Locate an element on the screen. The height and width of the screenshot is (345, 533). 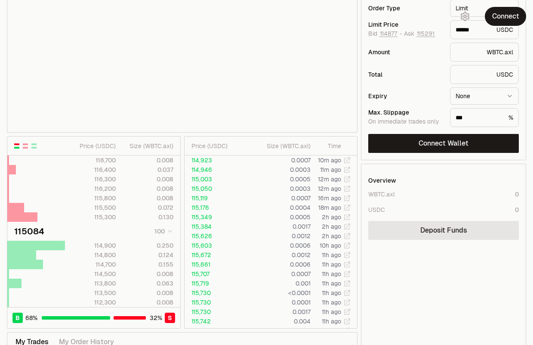
td: 115,719 is located at coordinates (213, 283).